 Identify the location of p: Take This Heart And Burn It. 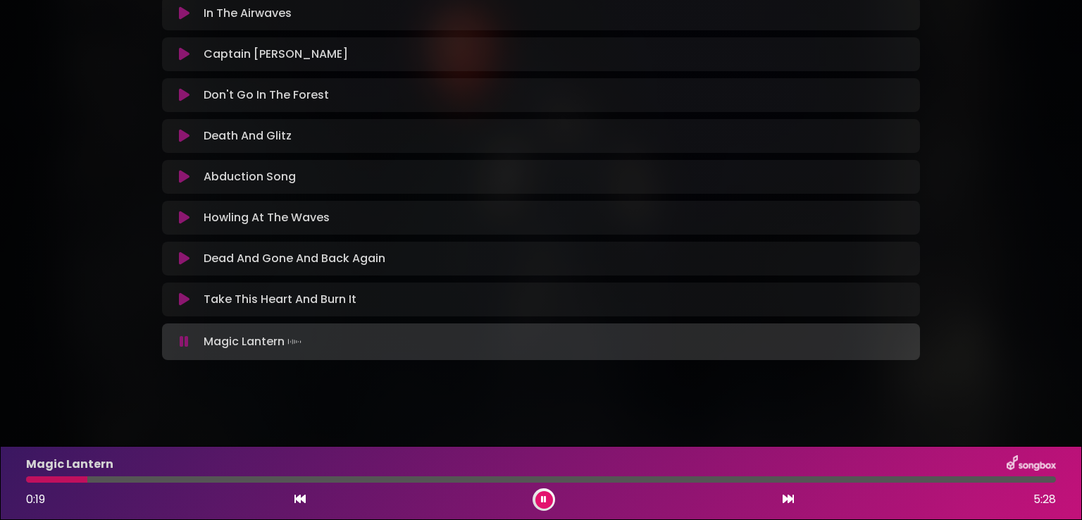
(280, 299).